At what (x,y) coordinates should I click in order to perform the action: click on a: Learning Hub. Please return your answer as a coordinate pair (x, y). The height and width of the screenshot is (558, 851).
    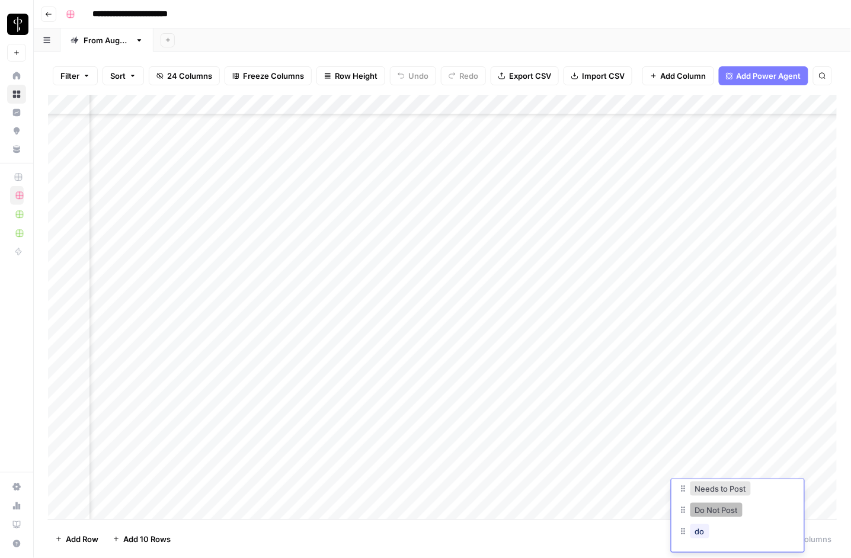
    Looking at the image, I should click on (17, 525).